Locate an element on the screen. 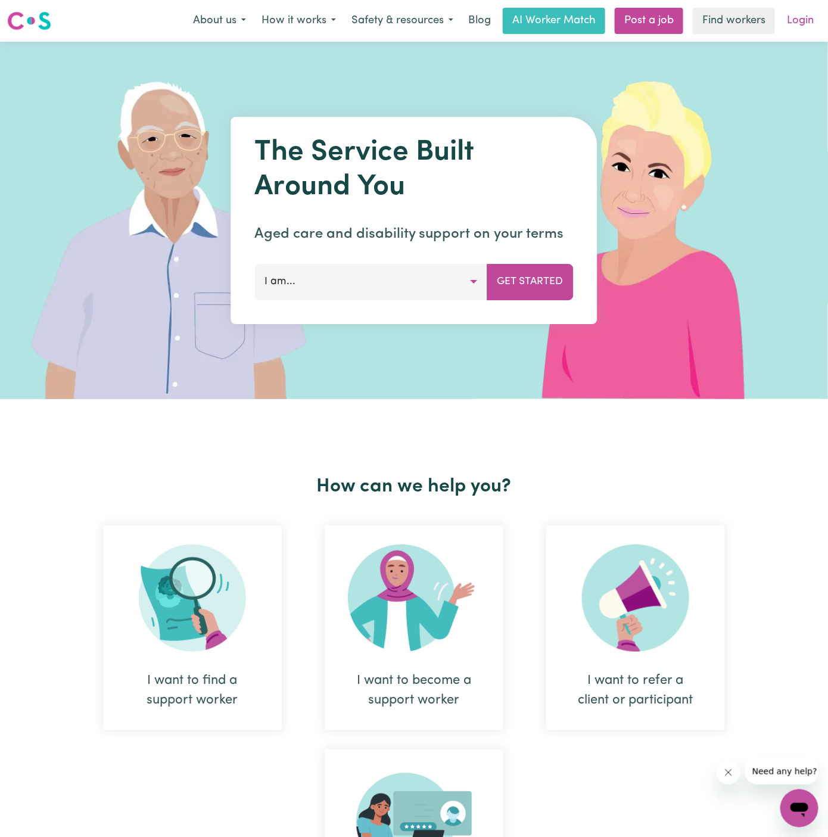 This screenshot has width=828, height=837. h2: How can we help you? is located at coordinates (414, 487).